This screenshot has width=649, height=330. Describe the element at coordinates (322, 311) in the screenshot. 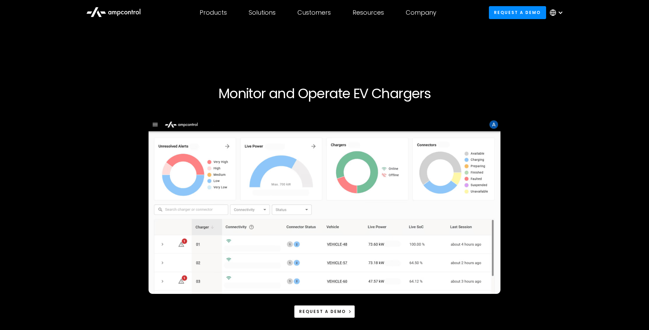

I see `div: Request a demo` at that location.